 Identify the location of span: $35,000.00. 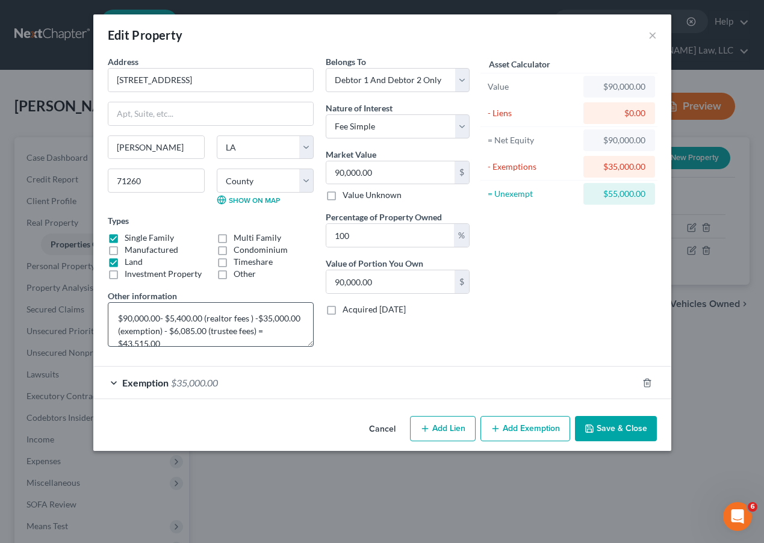
(194, 382).